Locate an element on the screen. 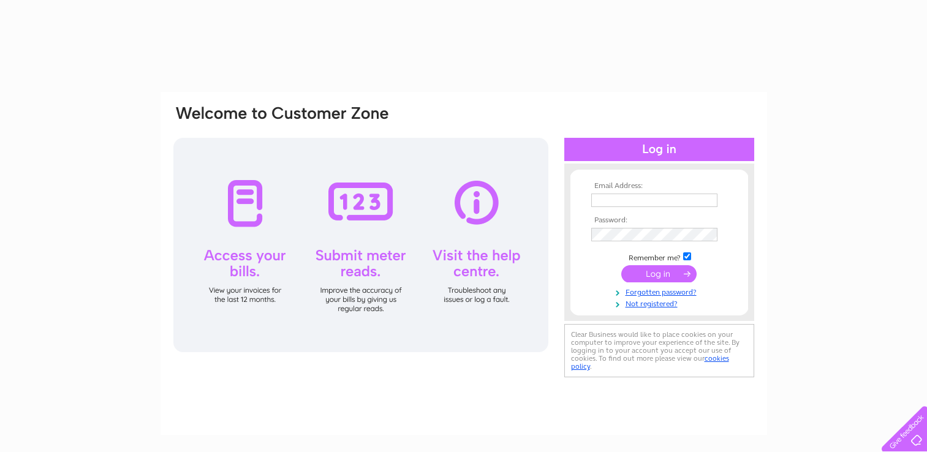 Image resolution: width=927 pixels, height=452 pixels. a: cookies policy is located at coordinates (650, 362).